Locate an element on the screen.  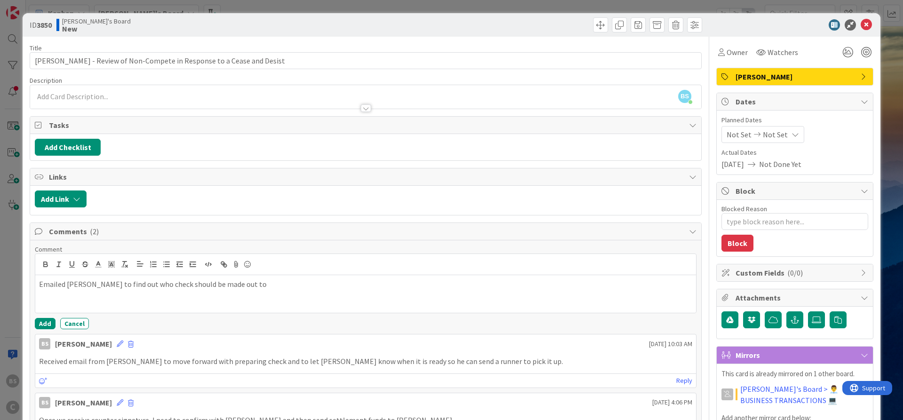
span: Attachments is located at coordinates (796, 298).